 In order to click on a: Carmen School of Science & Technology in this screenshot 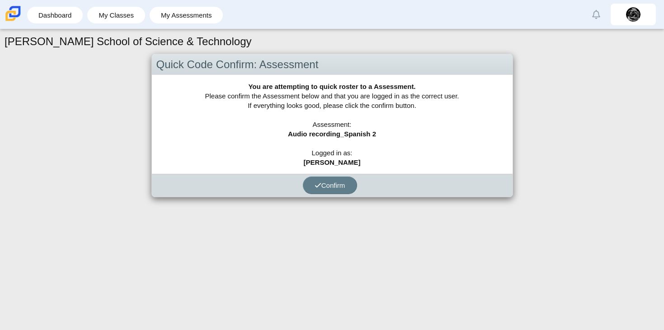, I will do `click(13, 20)`.